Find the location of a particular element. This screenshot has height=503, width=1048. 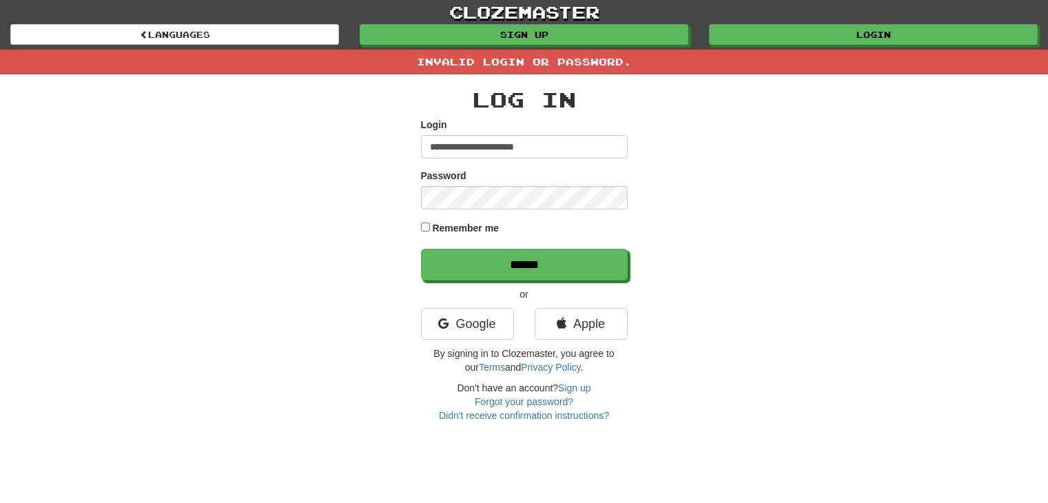

a: Google is located at coordinates (467, 324).